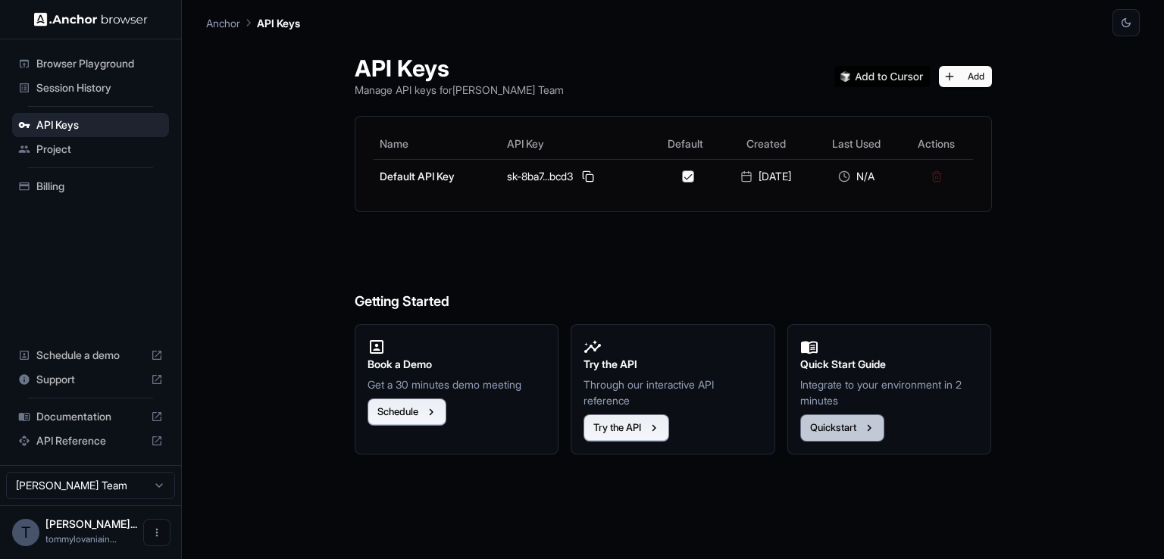 The image size is (1164, 559). I want to click on h2: Quick Start Guide, so click(890, 365).